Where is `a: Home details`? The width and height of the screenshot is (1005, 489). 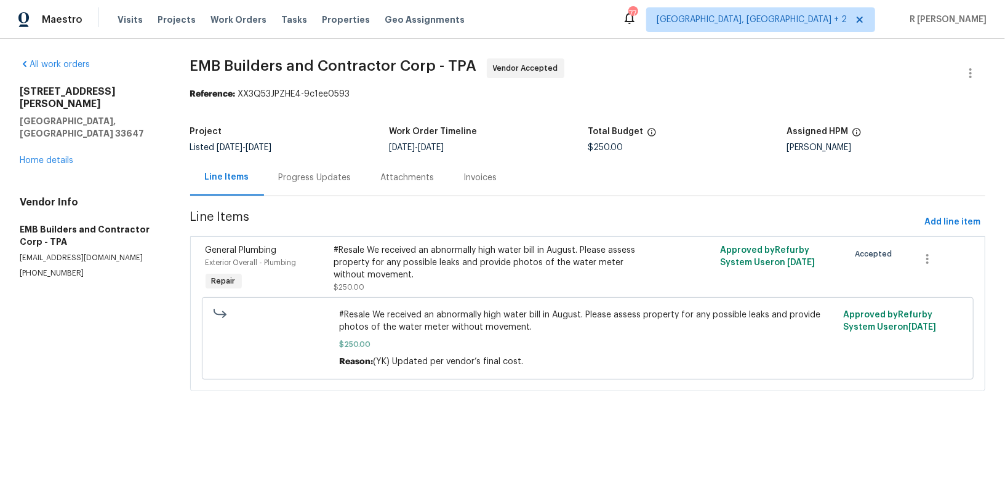 a: Home details is located at coordinates (46, 161).